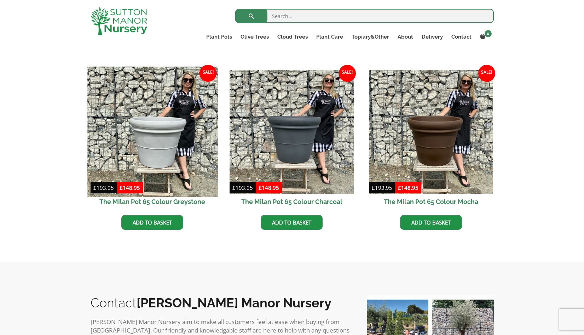 The width and height of the screenshot is (584, 335). What do you see at coordinates (293, 37) in the screenshot?
I see `a: Cloud Trees` at bounding box center [293, 37].